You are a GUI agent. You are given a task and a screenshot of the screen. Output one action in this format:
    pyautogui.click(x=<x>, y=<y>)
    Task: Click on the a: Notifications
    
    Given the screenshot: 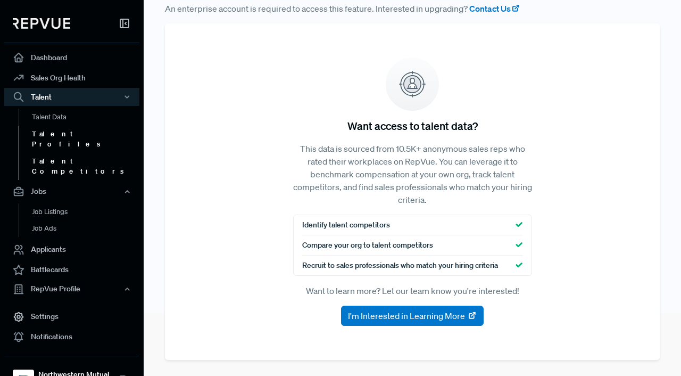 What is the action you would take?
    pyautogui.click(x=72, y=337)
    